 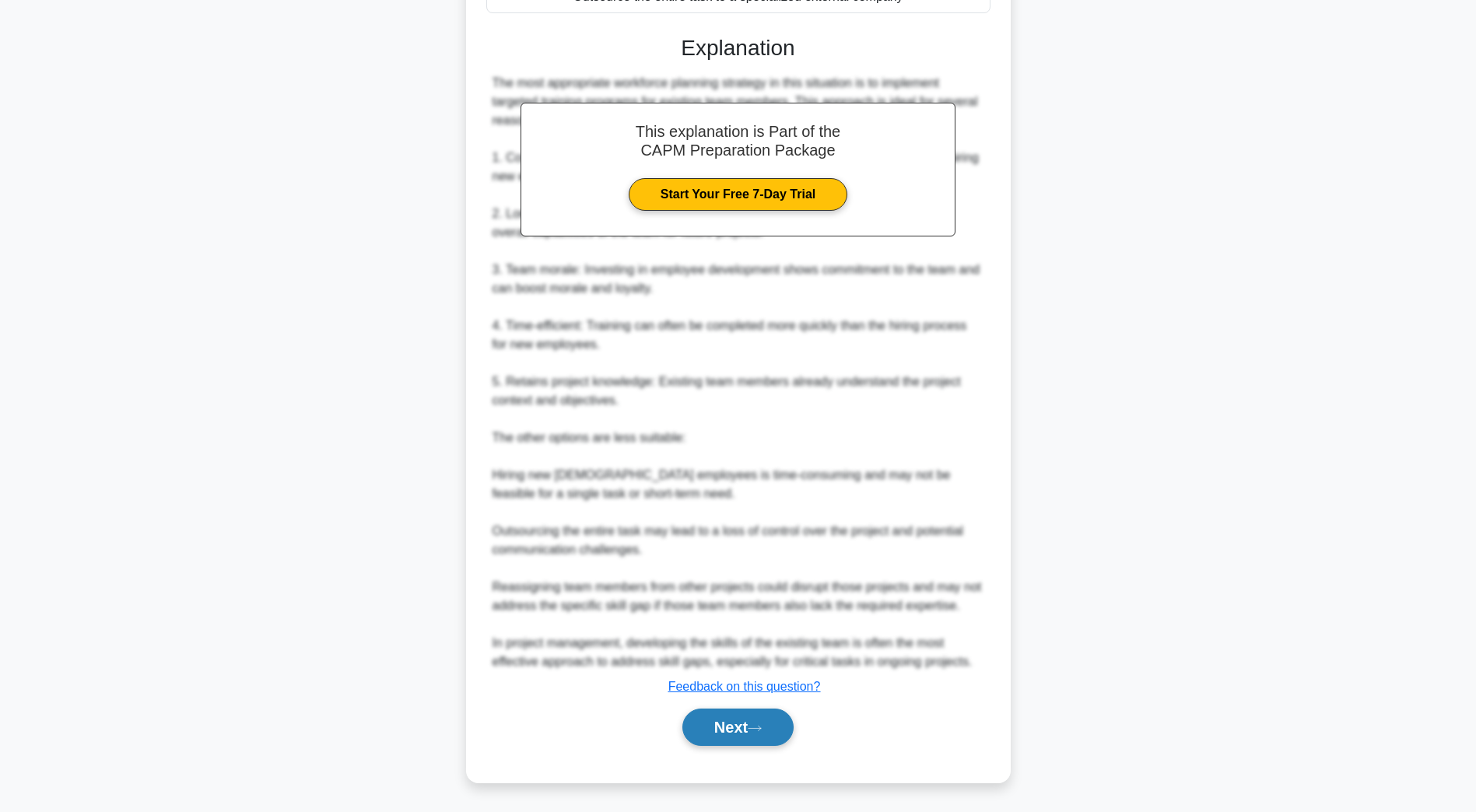 What do you see at coordinates (744, 686) in the screenshot?
I see `a: Feedback on this question?` at bounding box center [744, 686].